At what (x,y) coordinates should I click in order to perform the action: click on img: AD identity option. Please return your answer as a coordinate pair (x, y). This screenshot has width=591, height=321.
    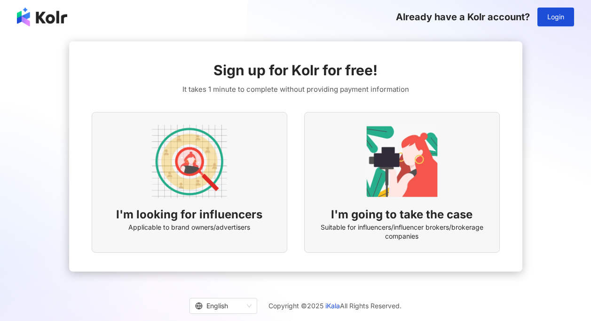
    Looking at the image, I should click on (190, 161).